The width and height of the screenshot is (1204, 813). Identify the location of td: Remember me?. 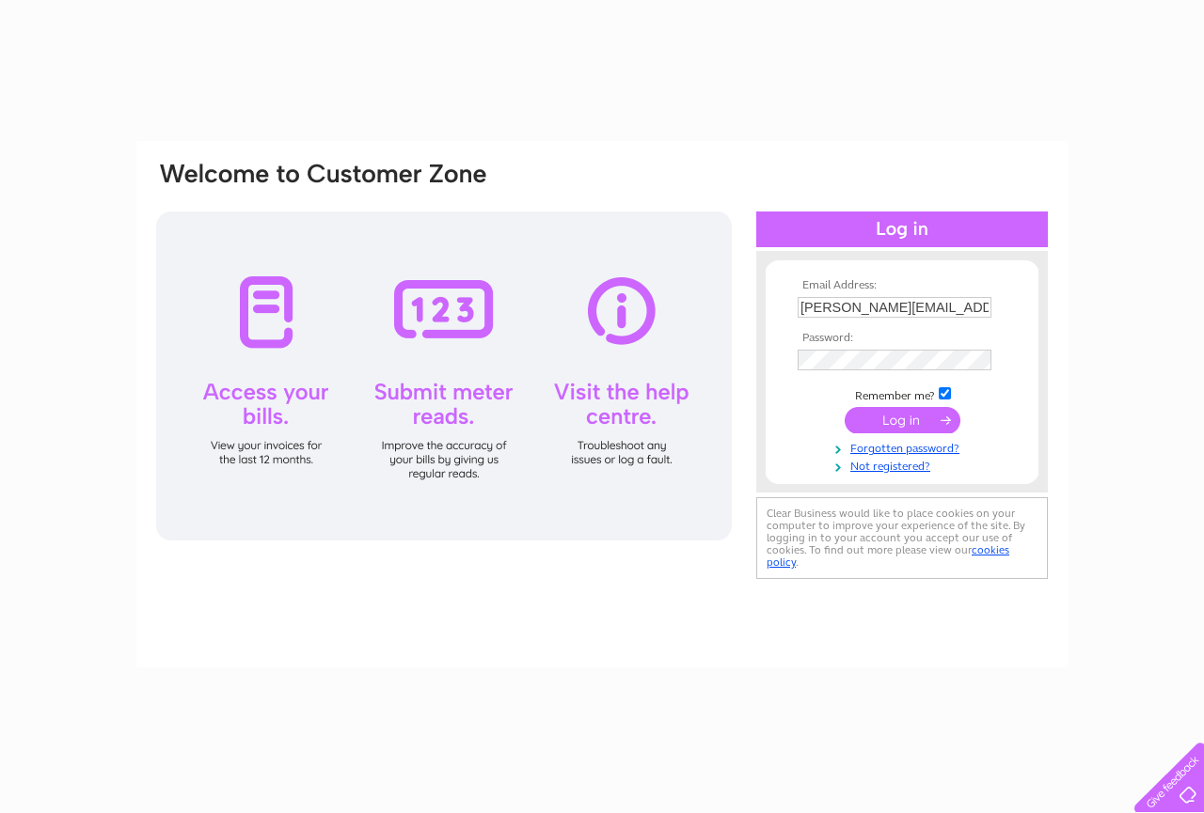
(902, 394).